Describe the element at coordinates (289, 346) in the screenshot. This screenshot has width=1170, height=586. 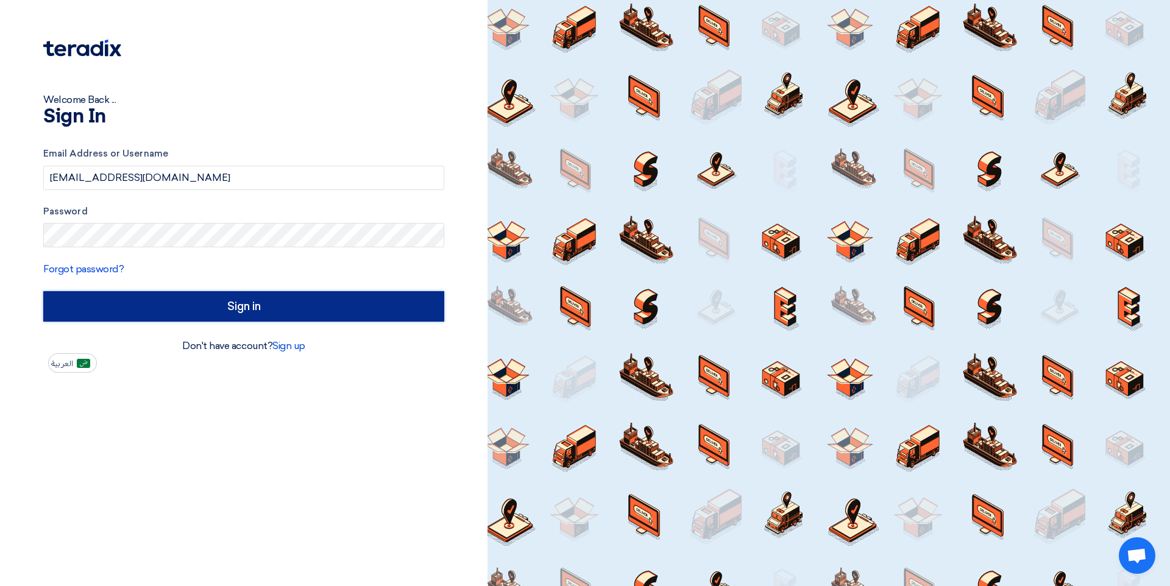
I see `a: Sign up` at that location.